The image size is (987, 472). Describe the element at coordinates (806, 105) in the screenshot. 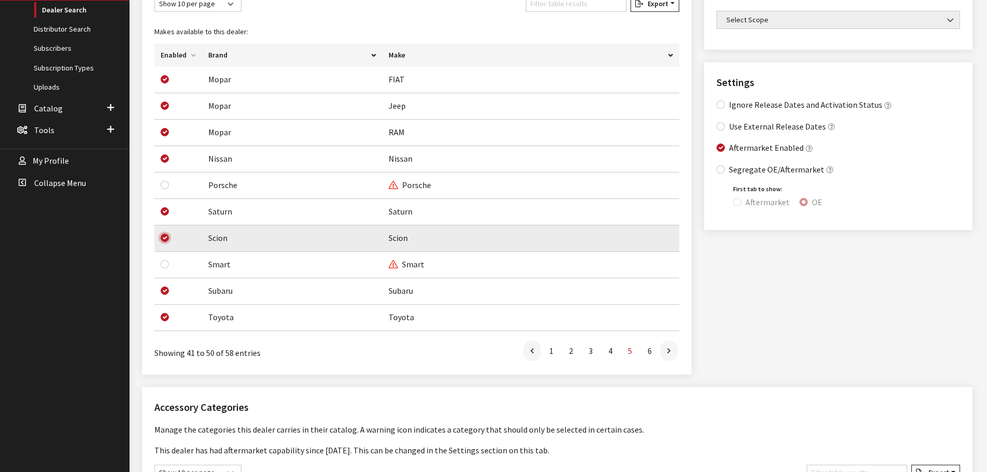

I see `label: Ignore Release Dates and Activation Status` at that location.